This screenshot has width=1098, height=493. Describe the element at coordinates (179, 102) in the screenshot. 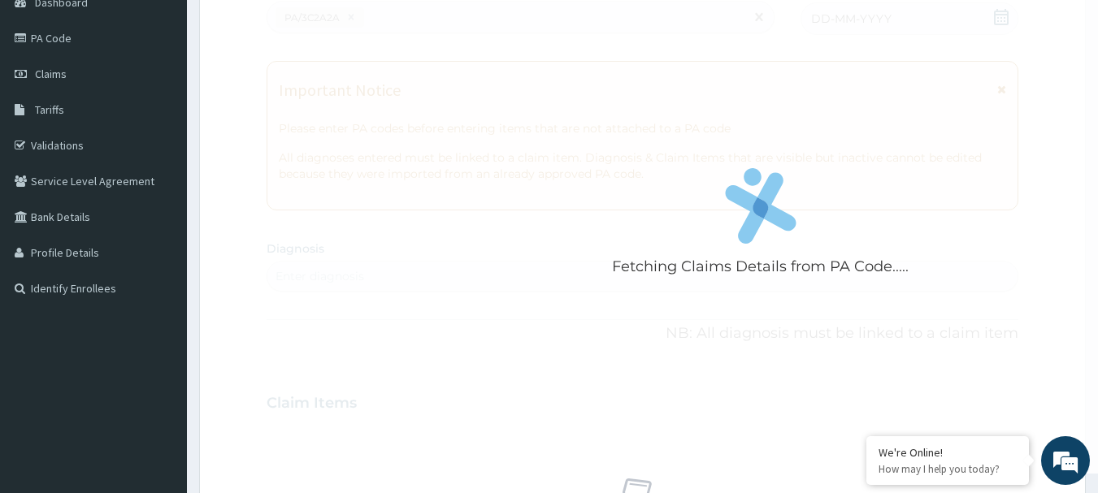

I see `div: Chat with us now` at that location.